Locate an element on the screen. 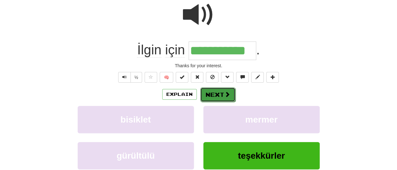 The image size is (397, 170). div: Thanks for your interest. is located at coordinates (199, 66).